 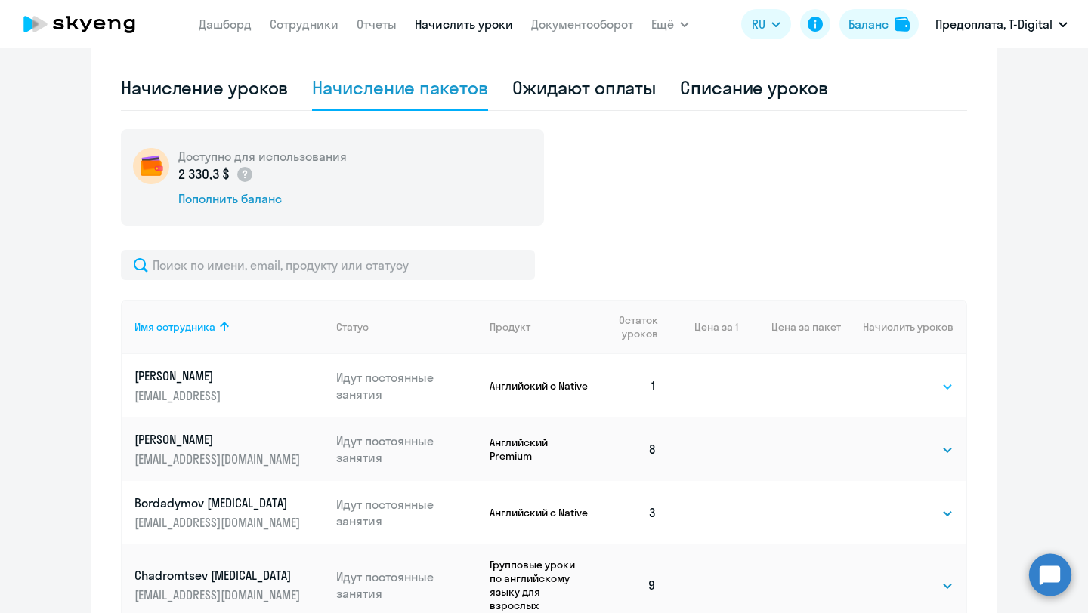 What do you see at coordinates (204, 88) in the screenshot?
I see `div: Начисление уроков` at bounding box center [204, 88].